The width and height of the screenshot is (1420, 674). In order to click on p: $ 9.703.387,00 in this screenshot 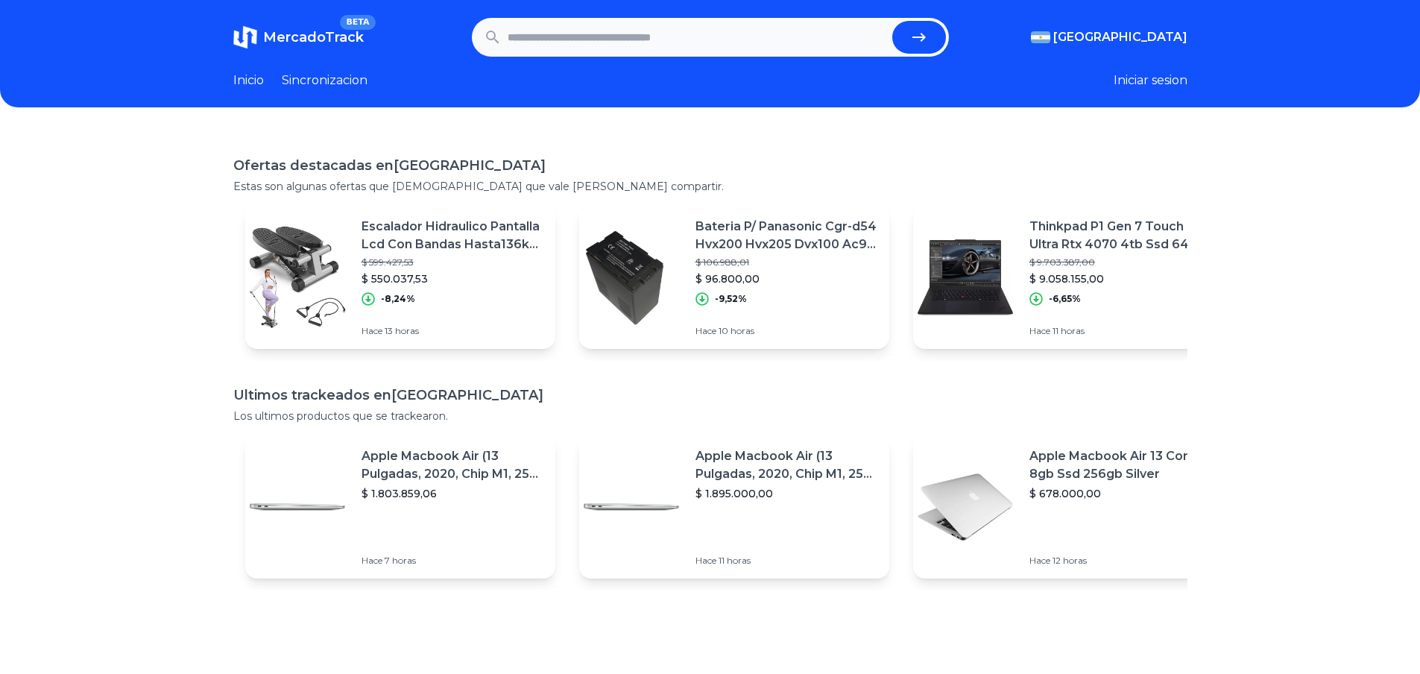, I will do `click(1121, 262)`.